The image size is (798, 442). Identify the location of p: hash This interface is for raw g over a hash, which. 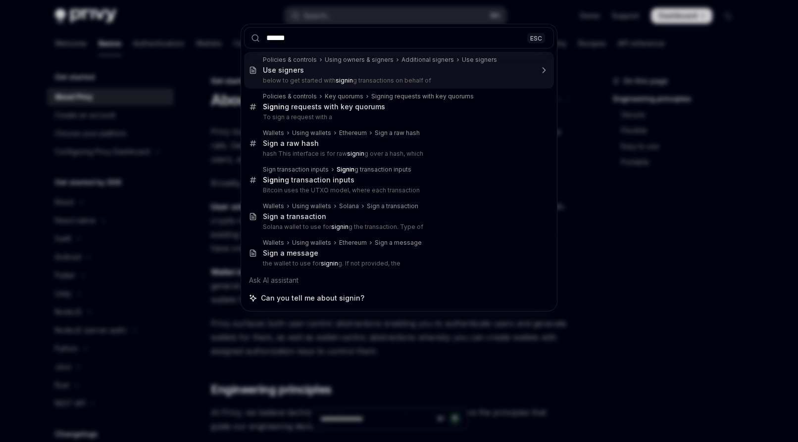
(398, 154).